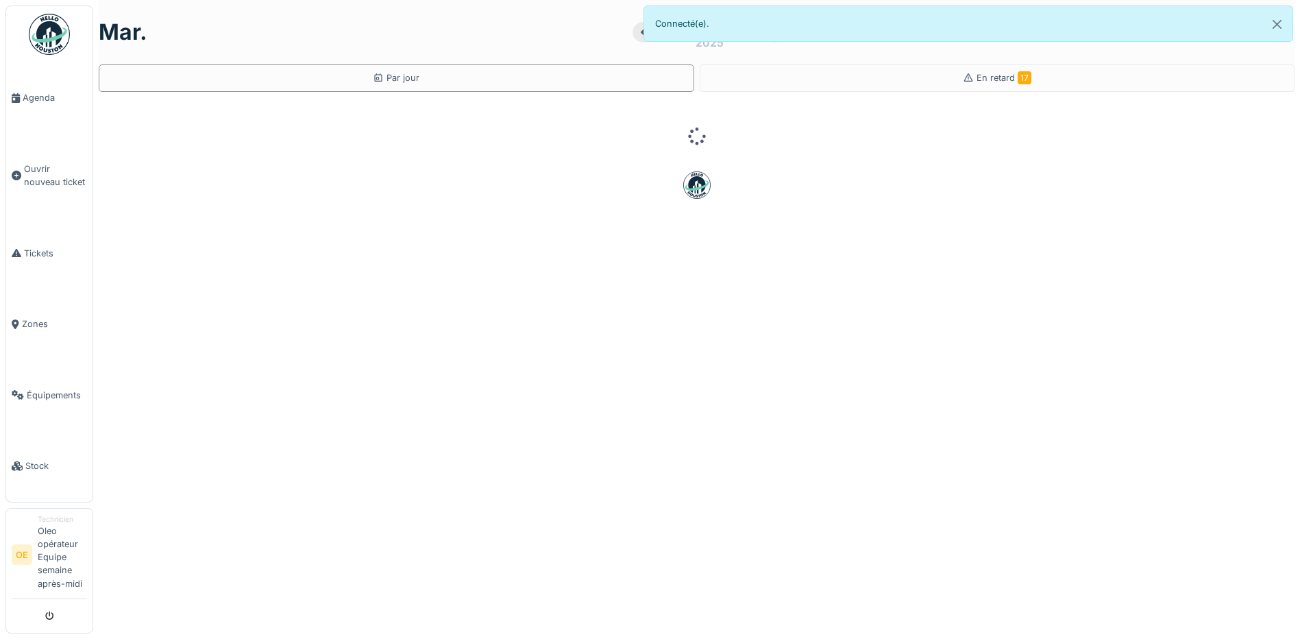  I want to click on div: Par jour, so click(396, 77).